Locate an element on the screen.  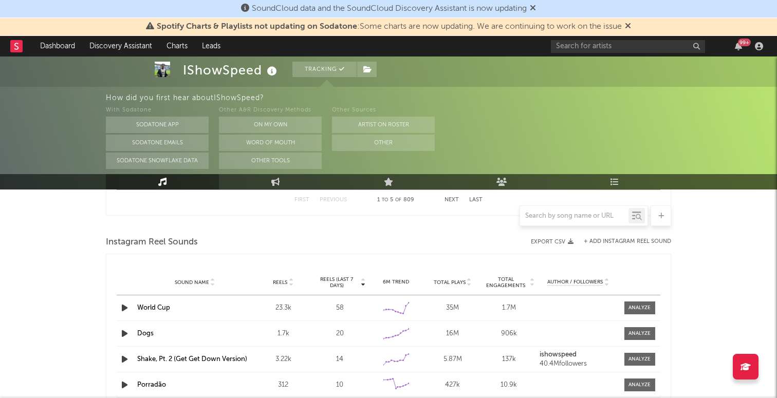
div: 3.22k is located at coordinates (283, 360).